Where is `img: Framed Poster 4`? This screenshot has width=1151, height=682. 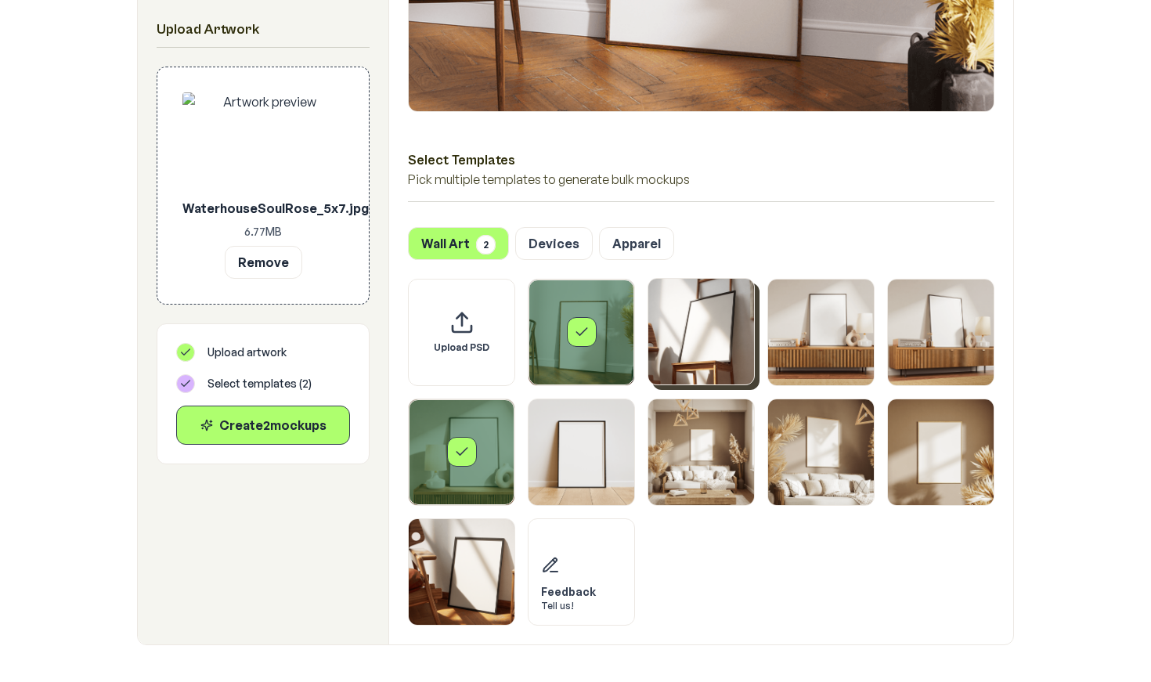 img: Framed Poster 4 is located at coordinates (941, 332).